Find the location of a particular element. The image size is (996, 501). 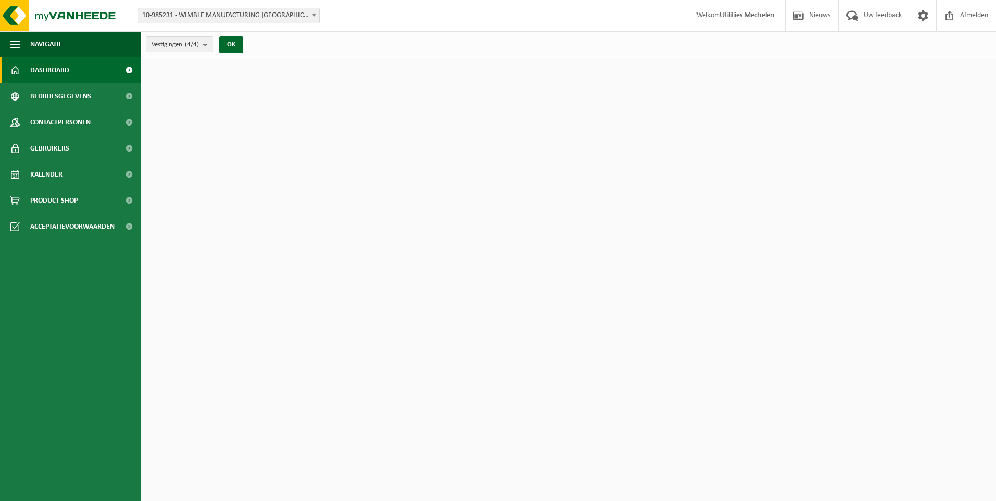

span: Kalender is located at coordinates (46, 174).